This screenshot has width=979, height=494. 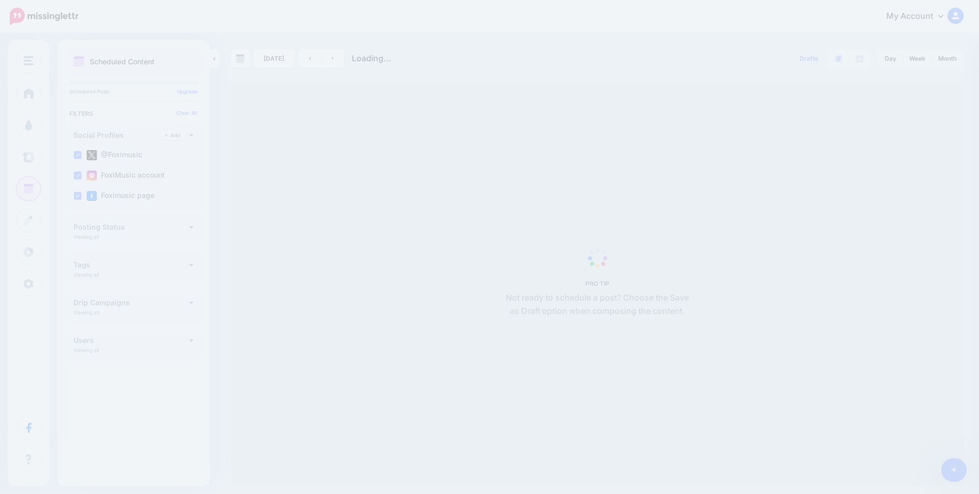 What do you see at coordinates (92, 196) in the screenshot?
I see `img: facebook-square.png` at bounding box center [92, 196].